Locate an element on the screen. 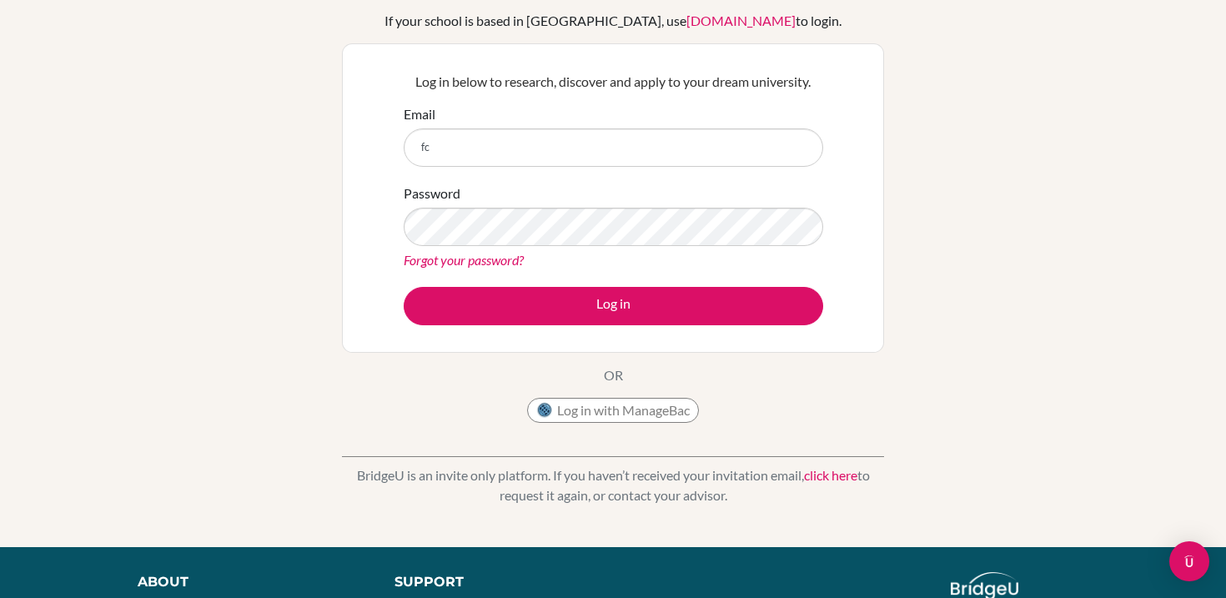  p: BridgeU is an invite only platform. If you haven’t received your invitation email, to request it ... is located at coordinates (613, 485).